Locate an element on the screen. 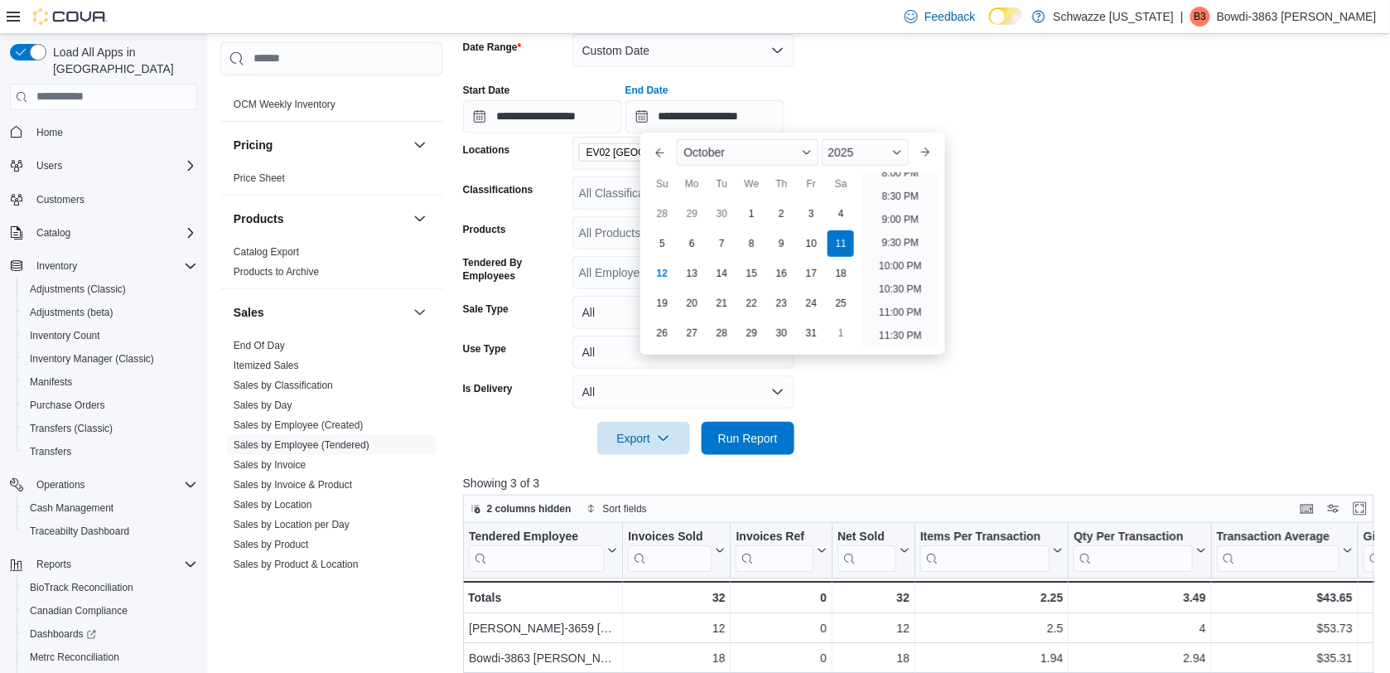 The image size is (1390, 673). button: Canadian Compliance is located at coordinates (110, 611).